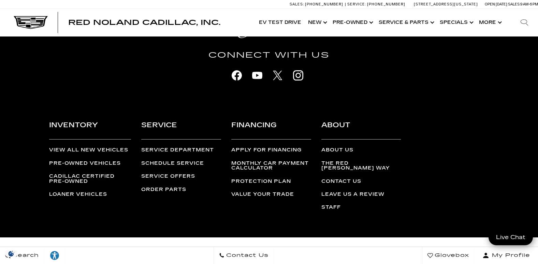 The height and width of the screenshot is (264, 538). I want to click on h3: Inventory, so click(90, 129).